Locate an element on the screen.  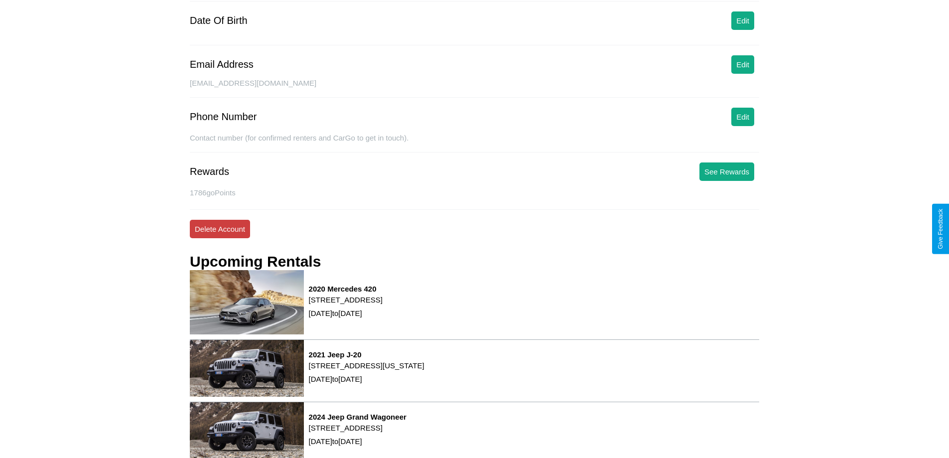
div: Date Of Birth is located at coordinates (219, 20).